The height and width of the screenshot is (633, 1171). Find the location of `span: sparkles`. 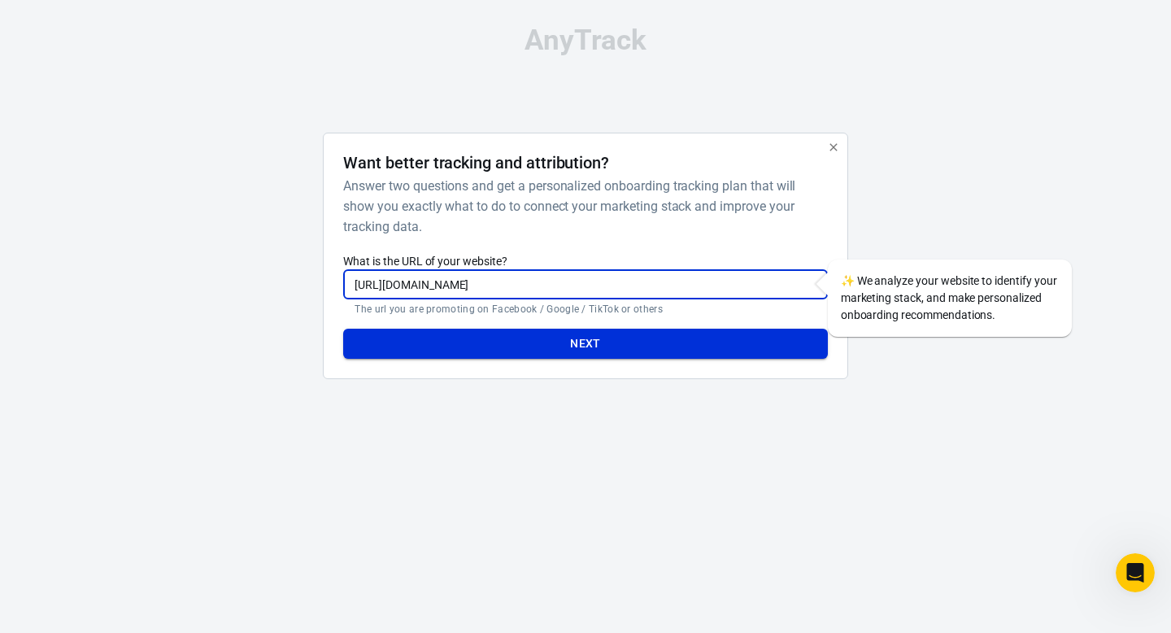

span: sparkles is located at coordinates (847, 281).